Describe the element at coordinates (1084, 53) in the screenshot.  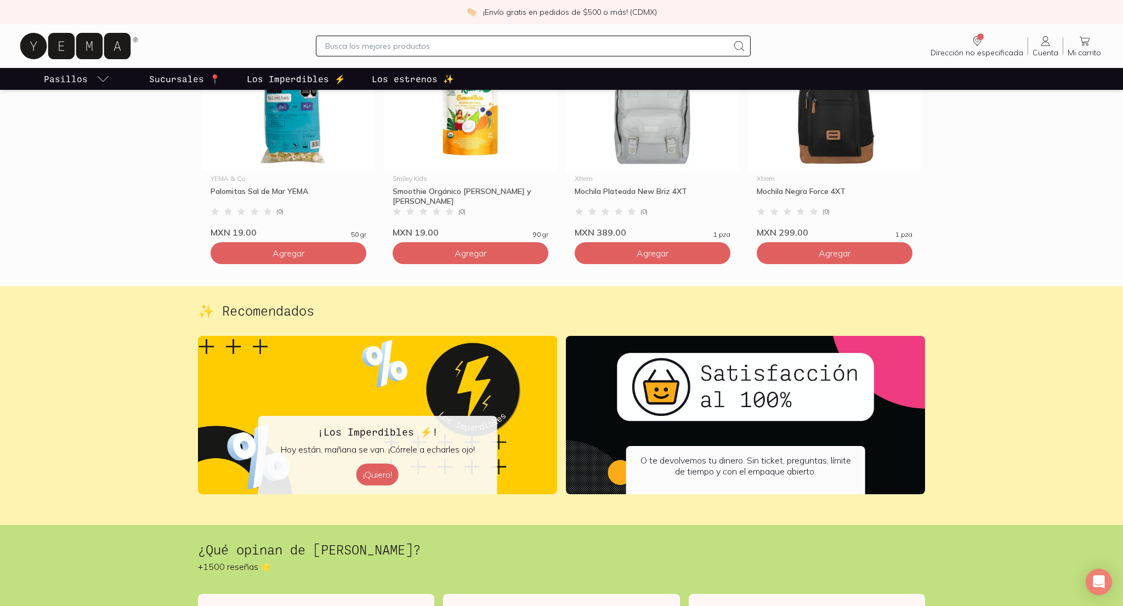
I see `span: Mi carrito` at that location.